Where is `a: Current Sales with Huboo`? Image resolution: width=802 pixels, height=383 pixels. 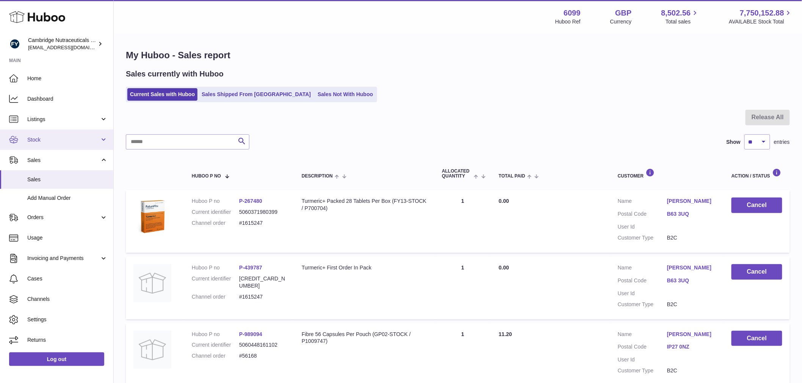 a: Current Sales with Huboo is located at coordinates (162, 94).